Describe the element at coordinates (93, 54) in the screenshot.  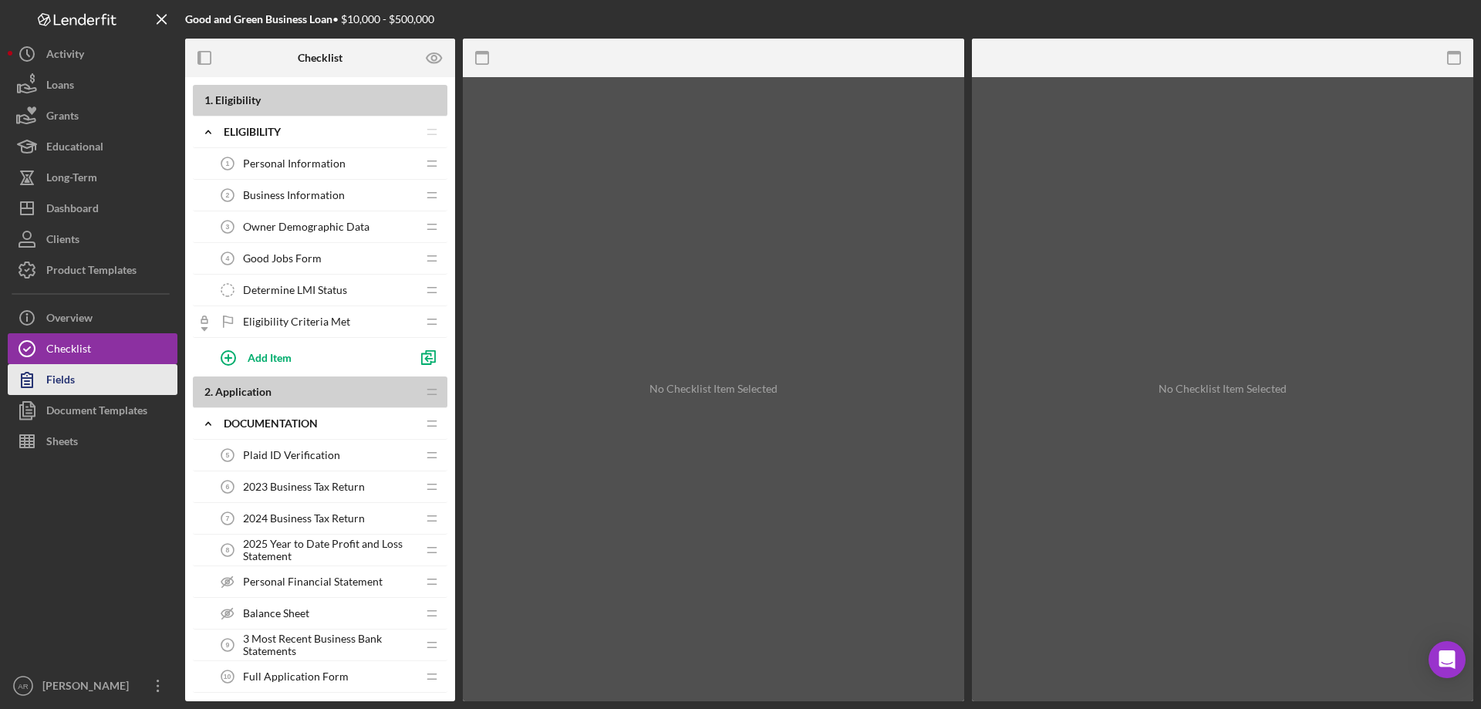
I see `a: Activity` at that location.